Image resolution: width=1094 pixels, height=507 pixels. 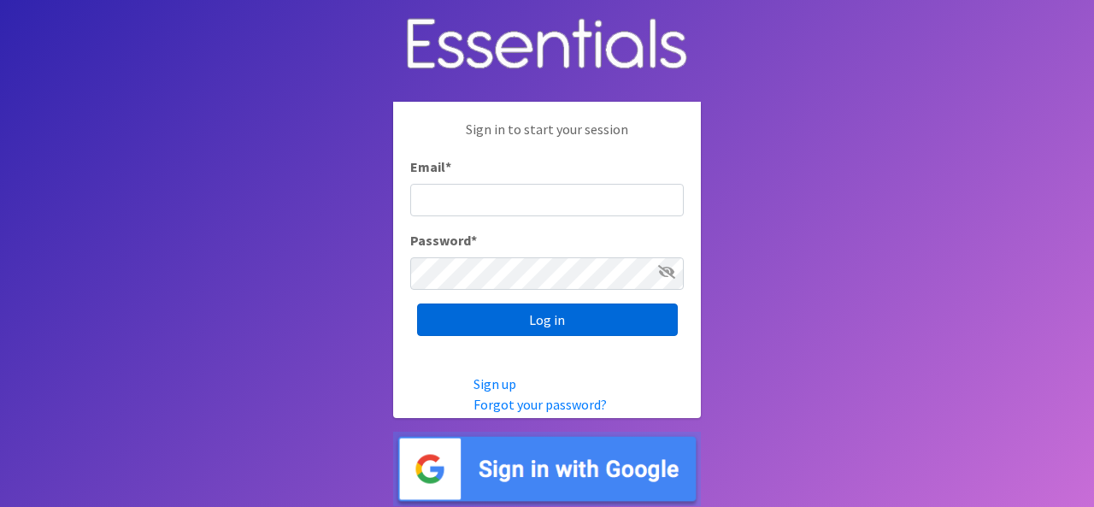 What do you see at coordinates (431, 167) in the screenshot?
I see `label: Email` at bounding box center [431, 167].